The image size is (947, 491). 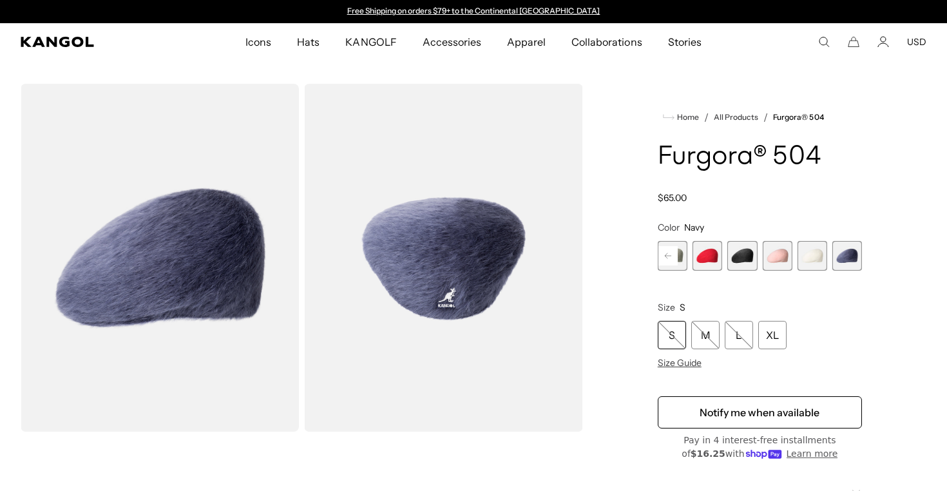 What do you see at coordinates (847, 256) in the screenshot?
I see `label: Navy` at bounding box center [847, 256].